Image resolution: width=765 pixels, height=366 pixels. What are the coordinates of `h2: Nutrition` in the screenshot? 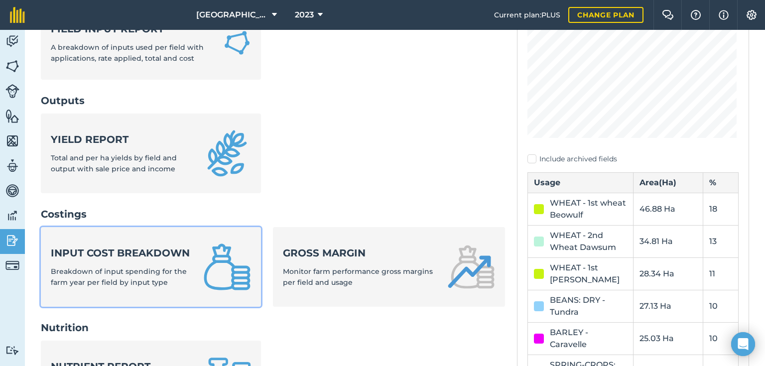 It's located at (273, 328).